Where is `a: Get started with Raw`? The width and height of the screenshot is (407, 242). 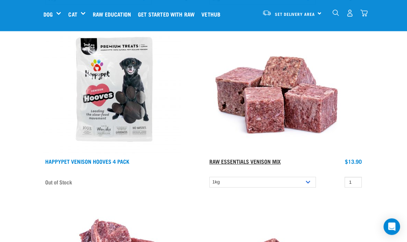 a: Get started with Raw is located at coordinates (168, 14).